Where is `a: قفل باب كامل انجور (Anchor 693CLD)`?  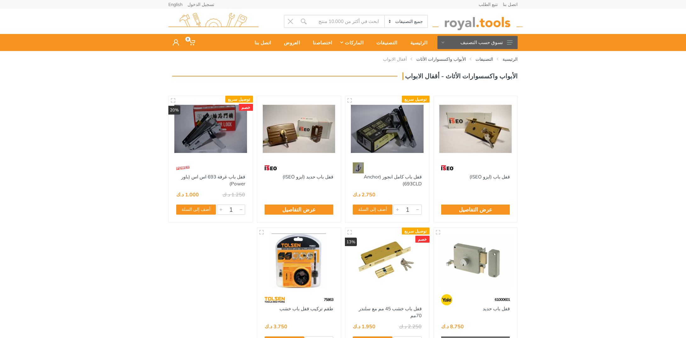 a: قفل باب كامل انجور (Anchor 693CLD) is located at coordinates (393, 180).